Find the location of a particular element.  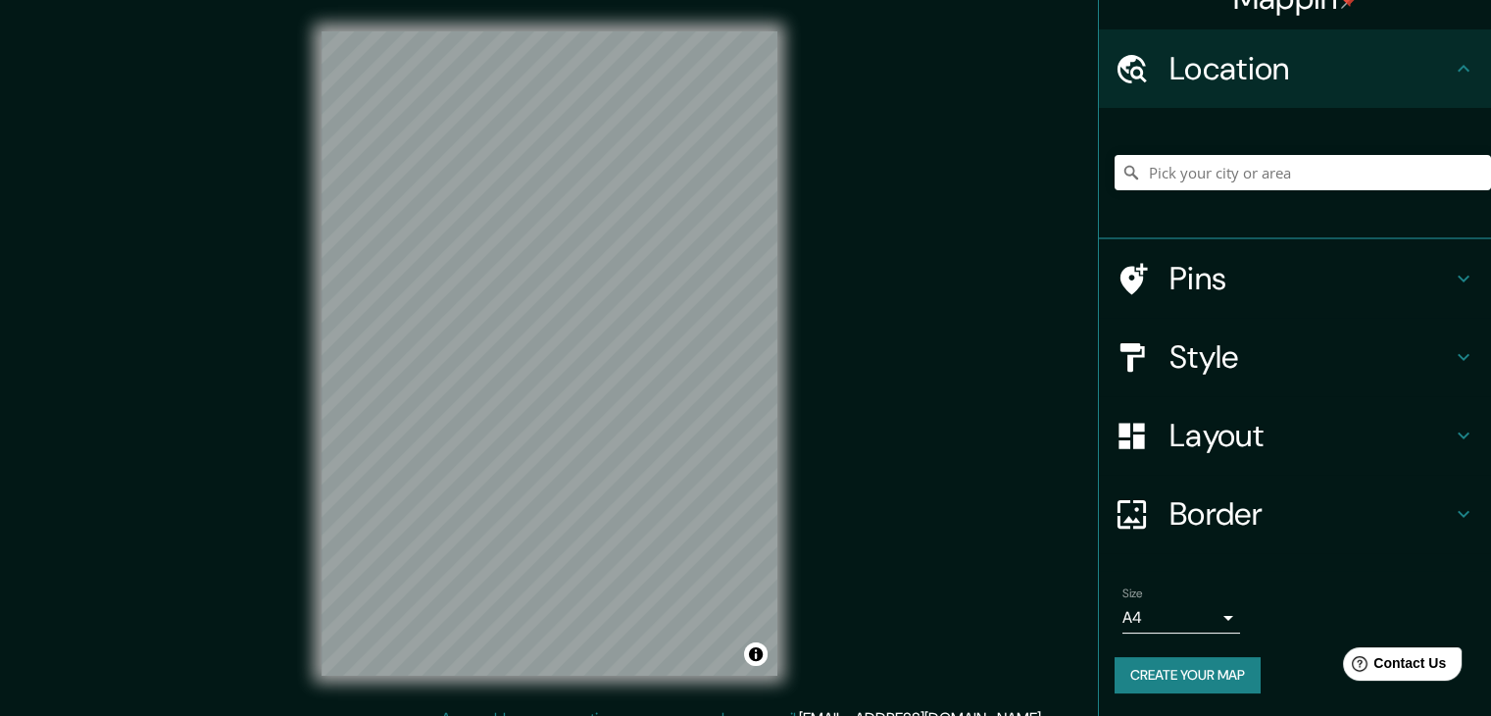

h4: Pins is located at coordinates (1311, 278).